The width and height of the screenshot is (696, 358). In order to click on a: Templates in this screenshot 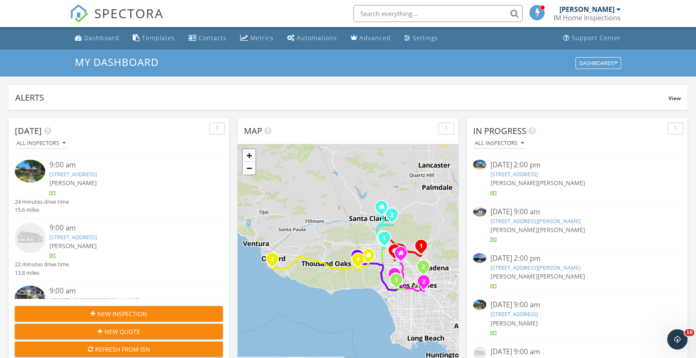, I will do `click(154, 38)`.